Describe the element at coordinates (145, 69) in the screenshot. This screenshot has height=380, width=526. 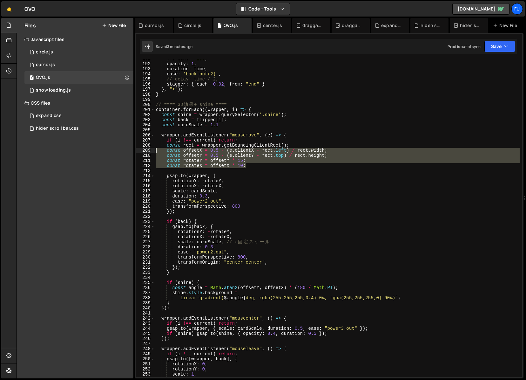
I see `div: 193` at that location.